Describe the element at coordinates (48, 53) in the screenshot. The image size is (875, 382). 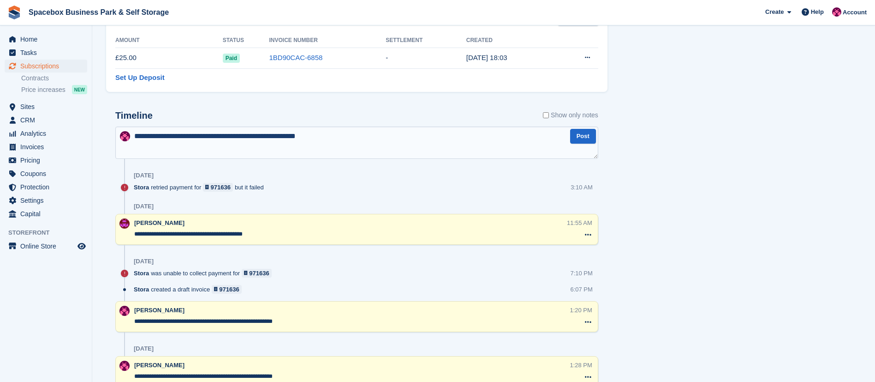
I see `span: Tasks` at that location.